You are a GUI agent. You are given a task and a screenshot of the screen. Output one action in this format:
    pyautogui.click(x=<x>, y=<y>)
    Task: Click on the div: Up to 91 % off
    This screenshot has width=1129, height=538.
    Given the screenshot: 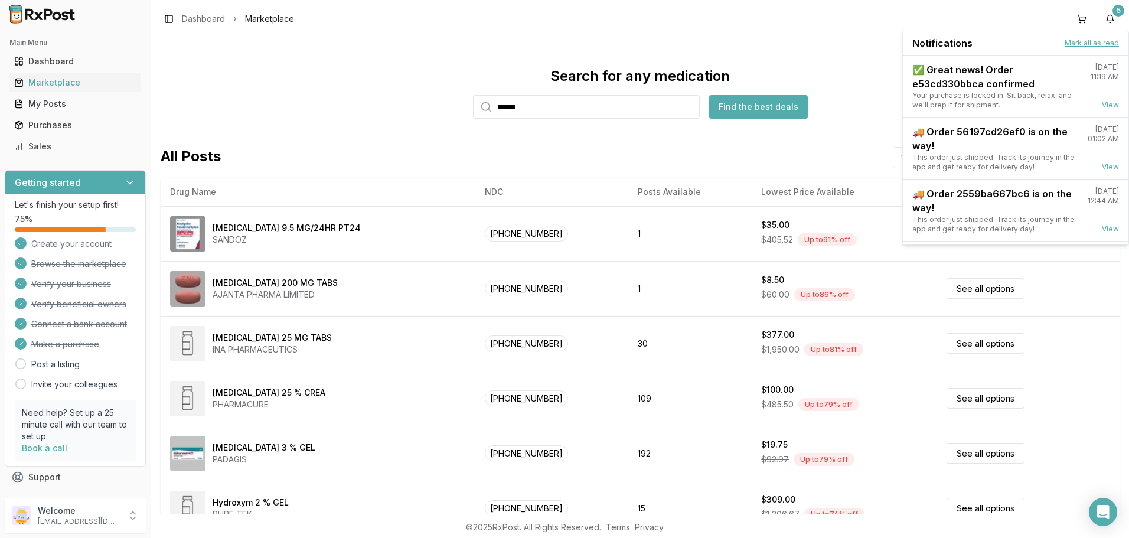 What is the action you would take?
    pyautogui.click(x=828, y=240)
    